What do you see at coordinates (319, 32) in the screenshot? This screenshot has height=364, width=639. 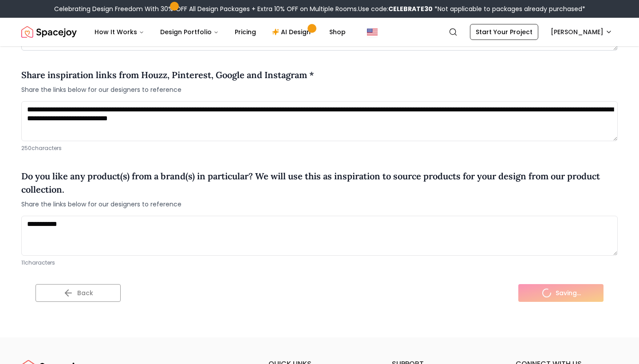 I see `nav: Global` at bounding box center [319, 32].